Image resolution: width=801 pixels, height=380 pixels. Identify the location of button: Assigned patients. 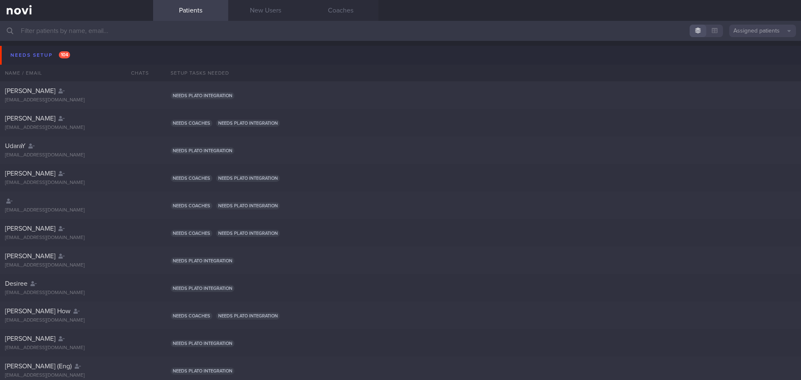
(763, 31).